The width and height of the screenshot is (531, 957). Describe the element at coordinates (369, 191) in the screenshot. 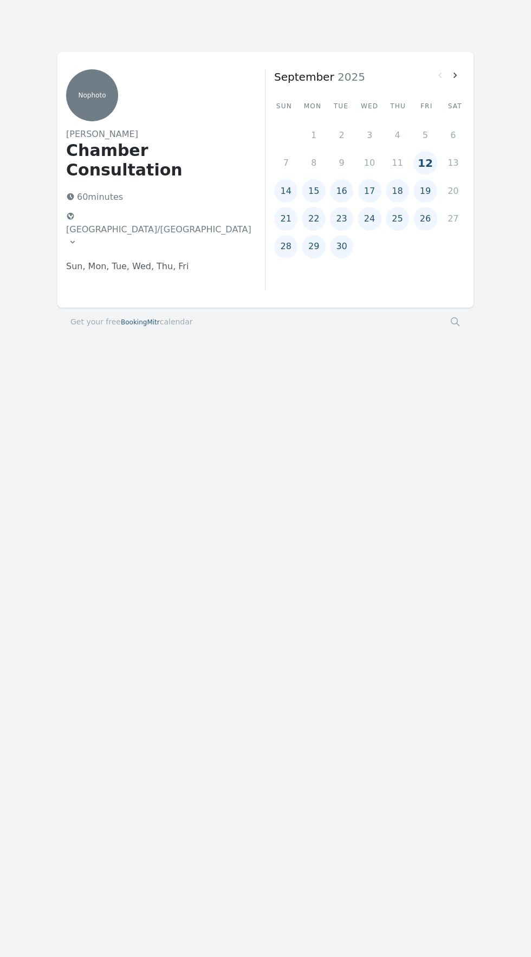

I see `button: 17` at that location.